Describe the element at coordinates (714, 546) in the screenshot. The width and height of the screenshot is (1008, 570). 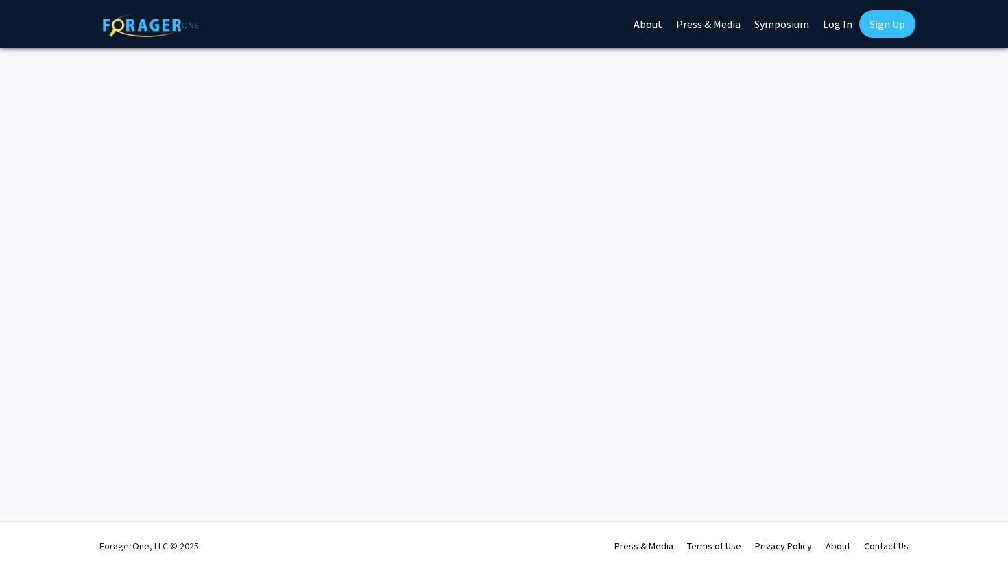
I see `a: Terms of Use` at that location.